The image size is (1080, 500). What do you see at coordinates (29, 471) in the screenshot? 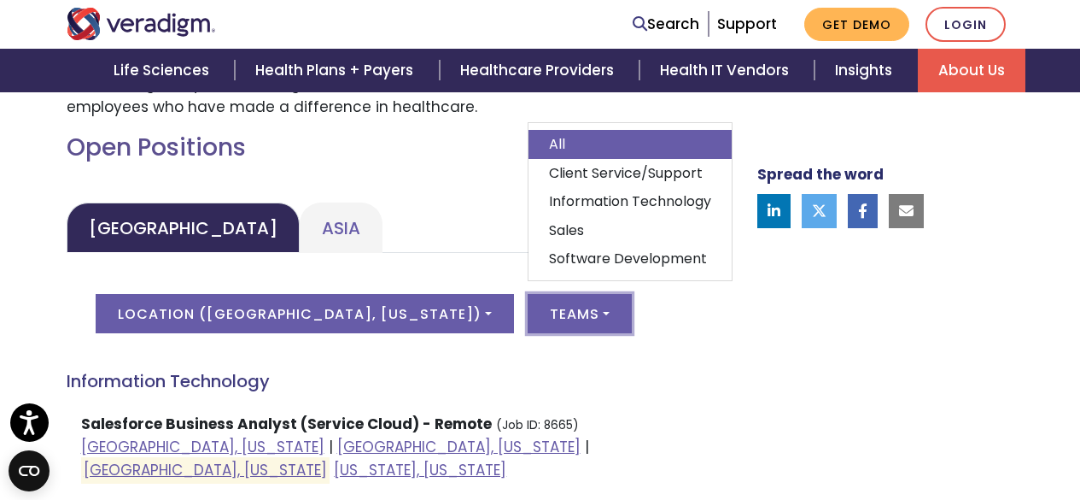
I see `button: Open CMP widget` at bounding box center [29, 471].